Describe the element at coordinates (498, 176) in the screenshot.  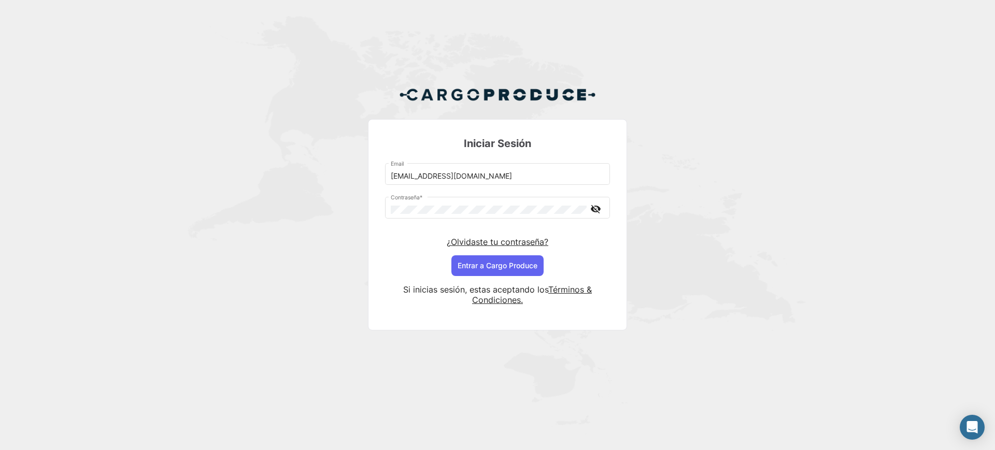
I see `input: Email` at that location.